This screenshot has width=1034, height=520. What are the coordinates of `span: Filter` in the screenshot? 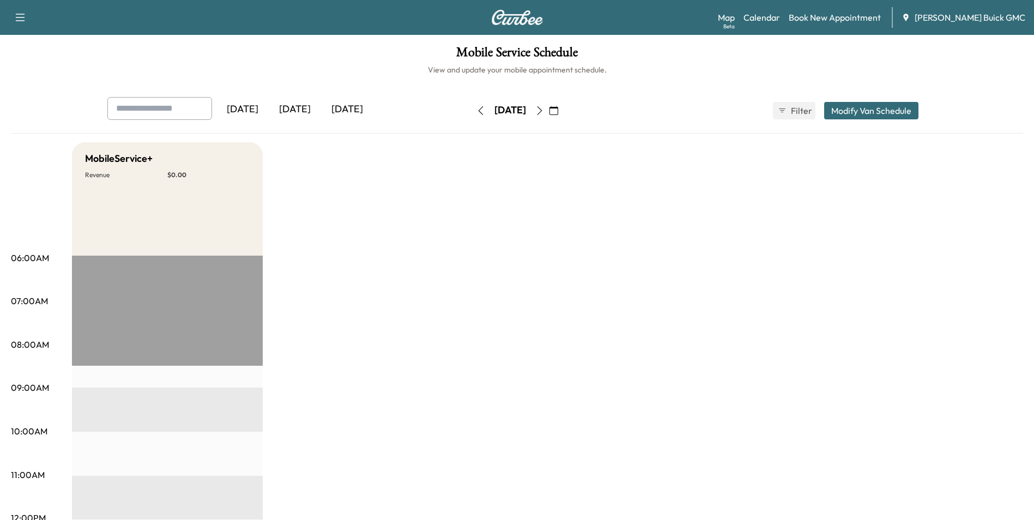 It's located at (801, 111).